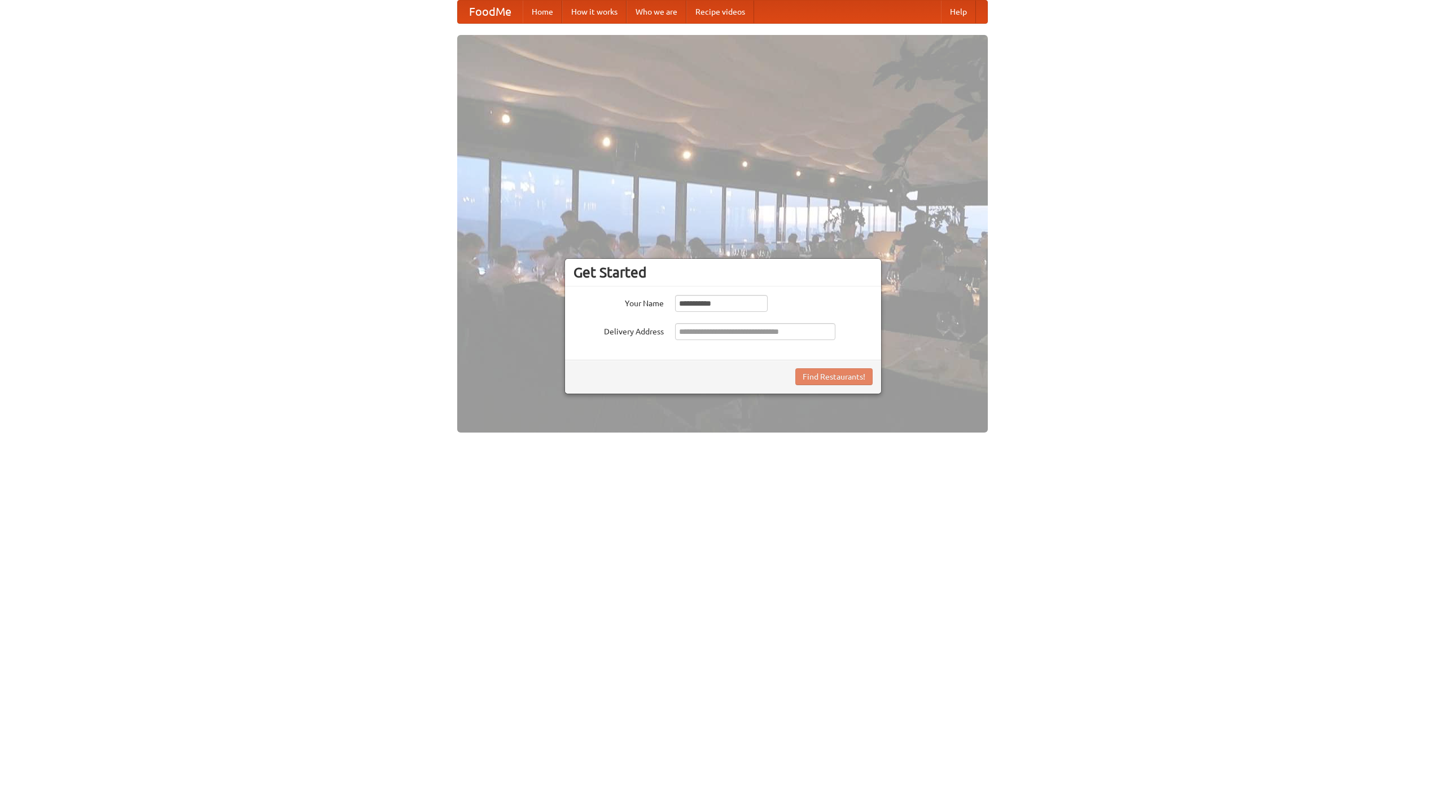  What do you see at coordinates (723, 273) in the screenshot?
I see `h3: Get Started` at bounding box center [723, 273].